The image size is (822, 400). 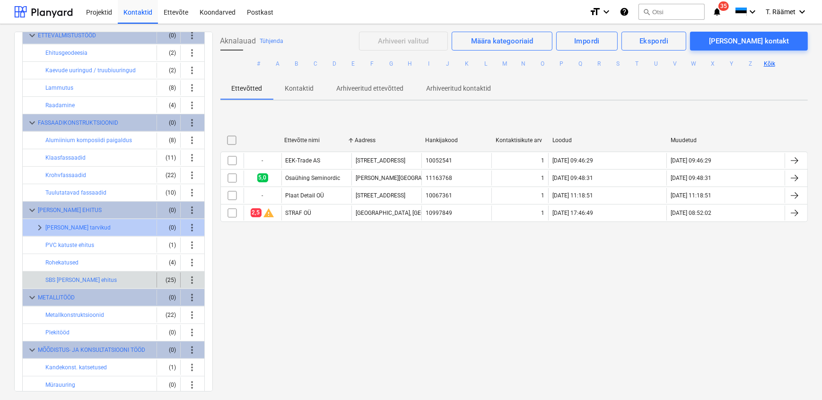 What do you see at coordinates (459, 88) in the screenshot?
I see `p: Arhiveeritud kontaktid` at bounding box center [459, 88].